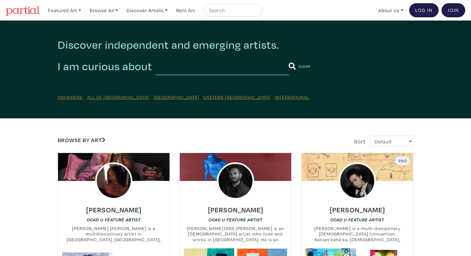 The image size is (471, 256). I want to click on a: Log In, so click(424, 10).